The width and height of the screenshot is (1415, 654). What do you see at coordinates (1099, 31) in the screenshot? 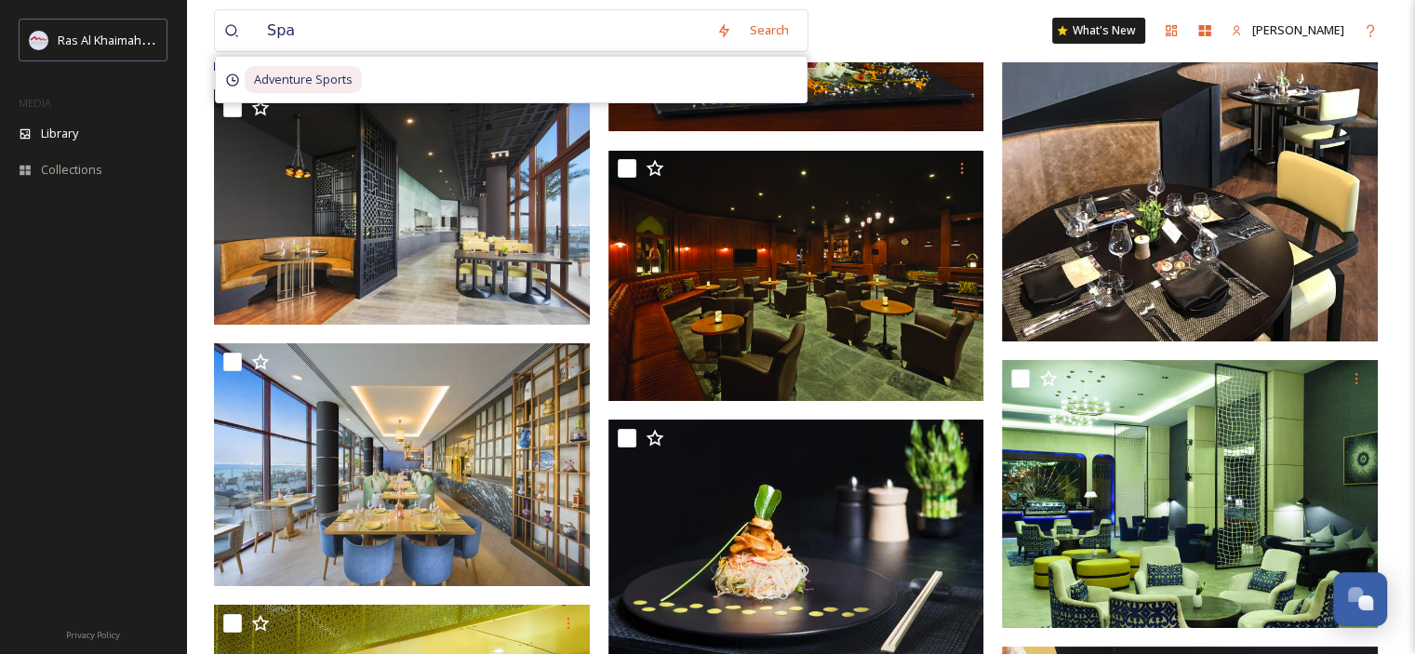
I see `div: What's New` at bounding box center [1099, 31].